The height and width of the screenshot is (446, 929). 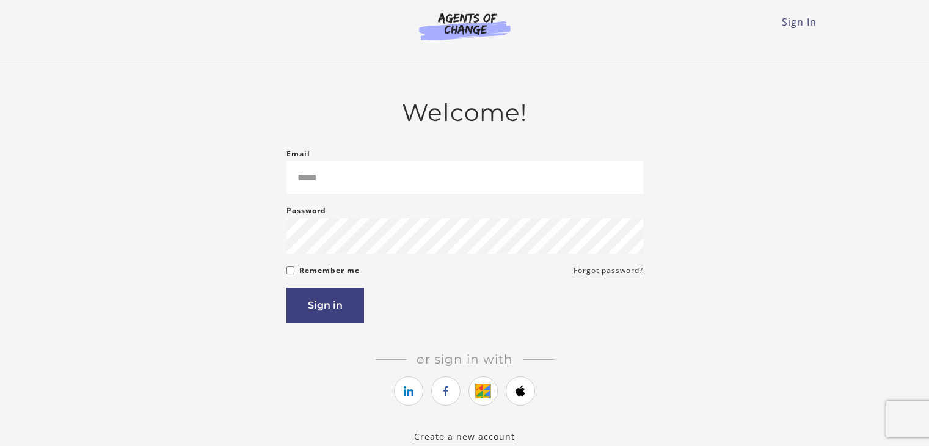 What do you see at coordinates (609, 271) in the screenshot?
I see `a: Forgot password?` at bounding box center [609, 271].